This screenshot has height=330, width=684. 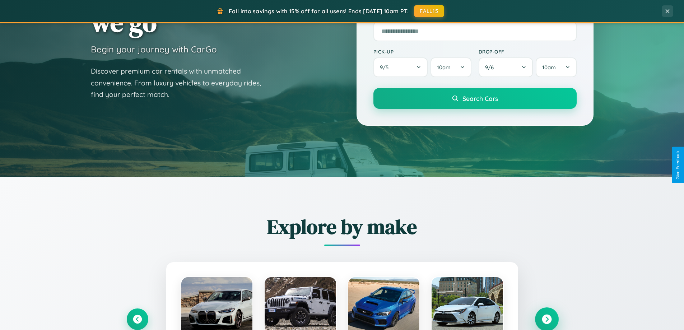 I want to click on h3: Begin your journey with CarGo, so click(x=154, y=49).